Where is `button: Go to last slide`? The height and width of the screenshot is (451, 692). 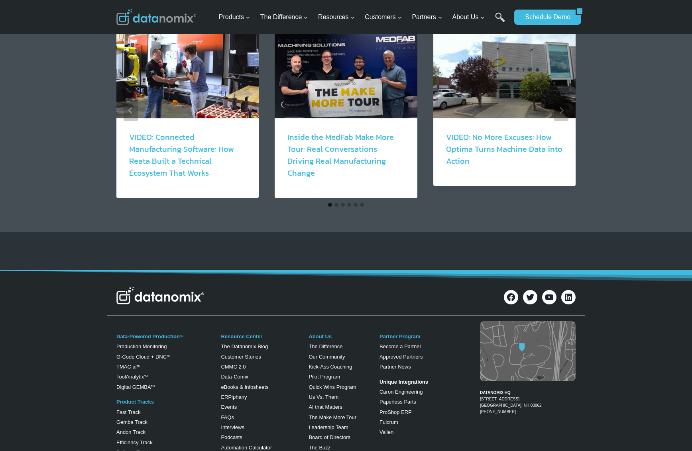 button: Go to last slide is located at coordinates (131, 110).